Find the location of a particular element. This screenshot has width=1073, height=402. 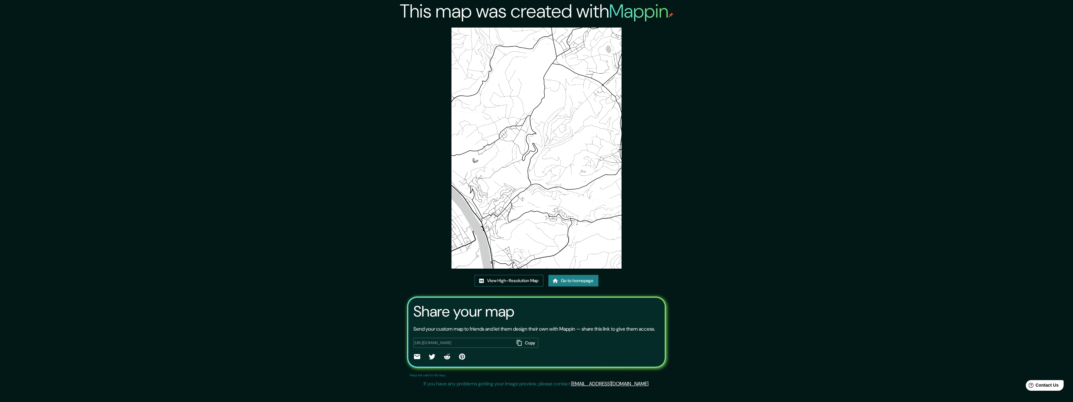

img: mappin-pin is located at coordinates (671, 15).